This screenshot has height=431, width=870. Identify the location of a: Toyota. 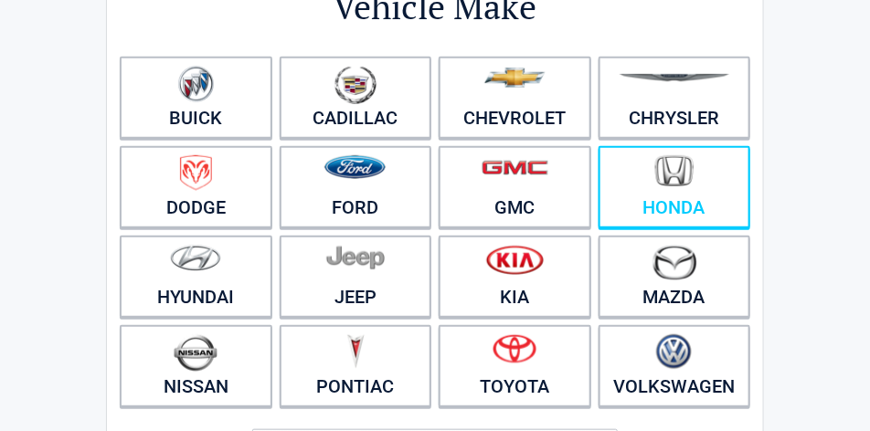
(515, 366).